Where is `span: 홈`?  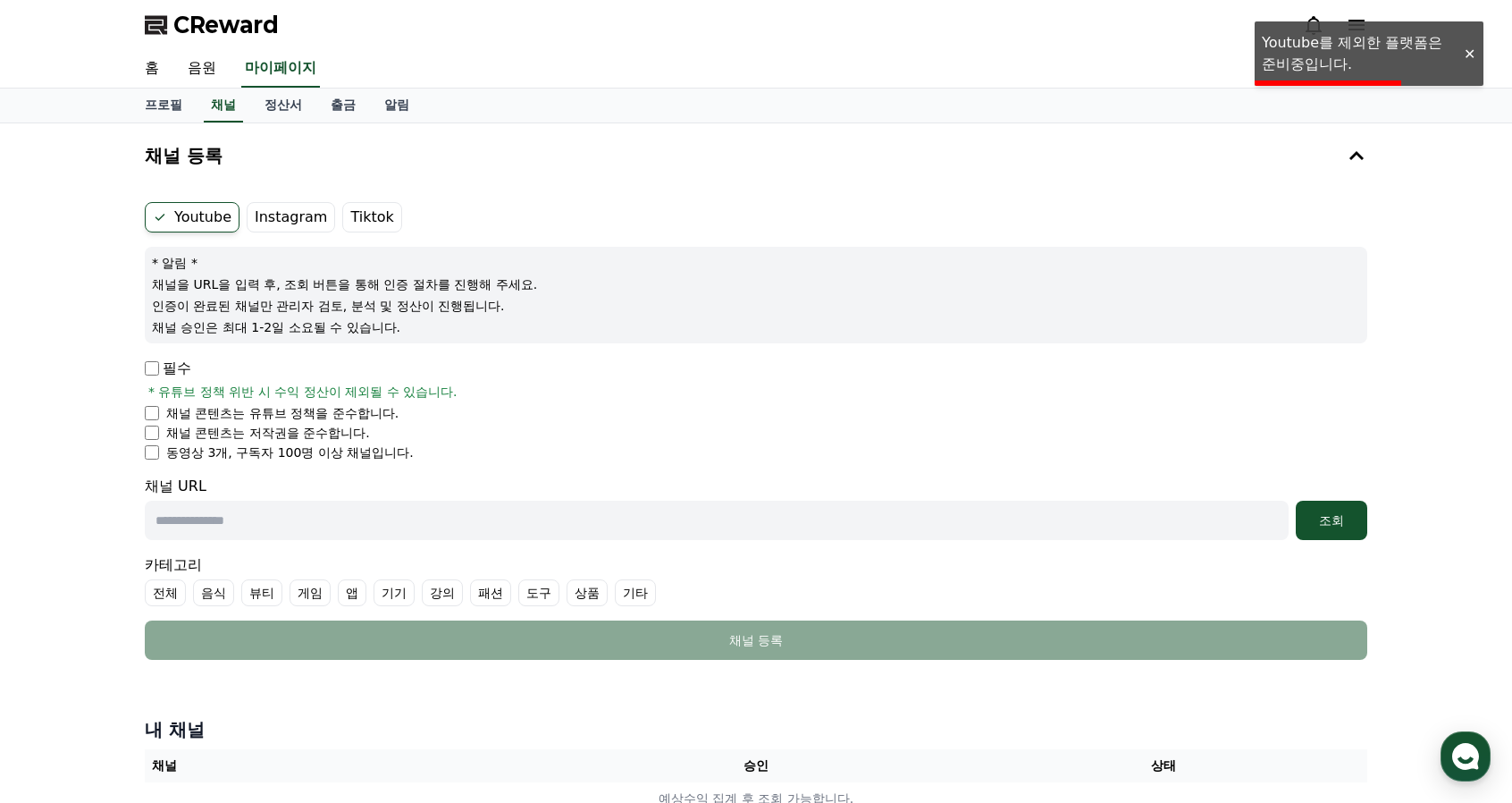 span: 홈 is located at coordinates (62, 600).